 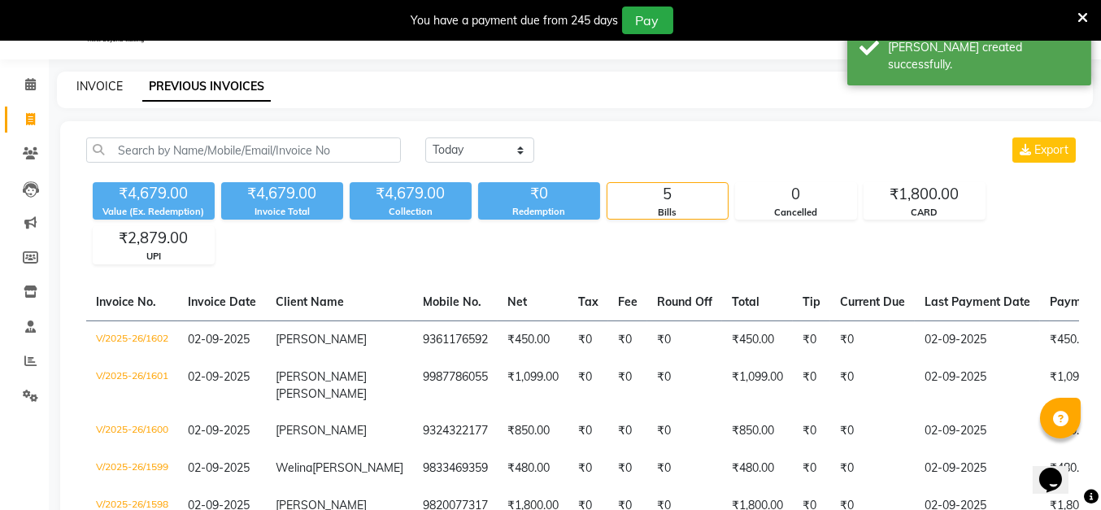 What do you see at coordinates (517, 302) in the screenshot?
I see `span: Net` at bounding box center [517, 302].